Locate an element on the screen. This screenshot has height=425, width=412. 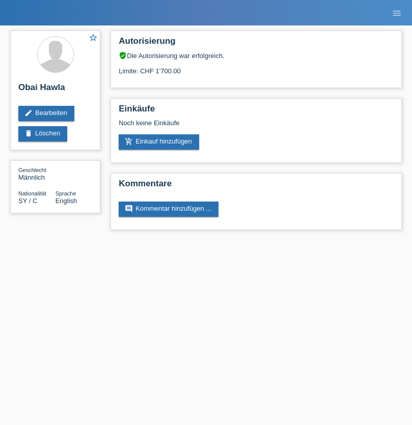
a: add_shopping_cartEinkauf hinzufügen is located at coordinates (159, 142).